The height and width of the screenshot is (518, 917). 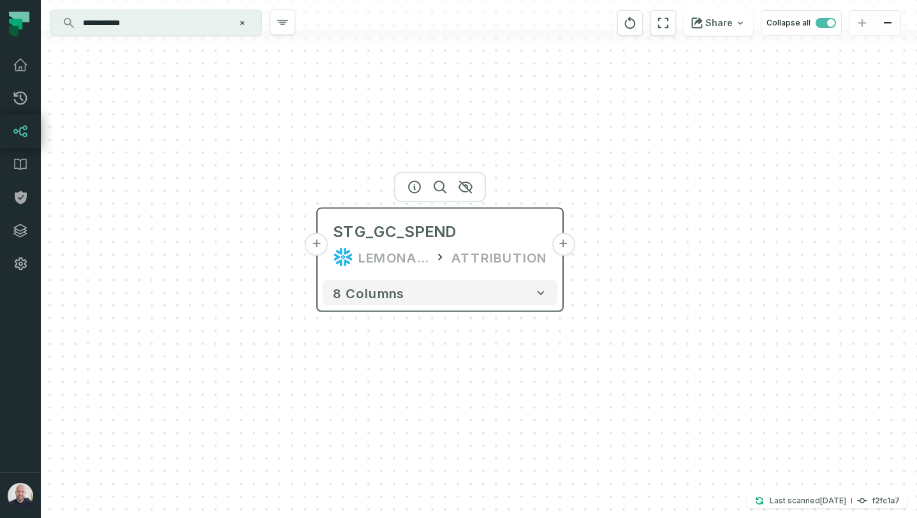 I want to click on div: LEMONADE_DWH, so click(x=393, y=258).